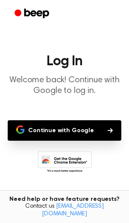 The image size is (129, 223). What do you see at coordinates (64, 210) in the screenshot?
I see `span: Contact us` at bounding box center [64, 210].